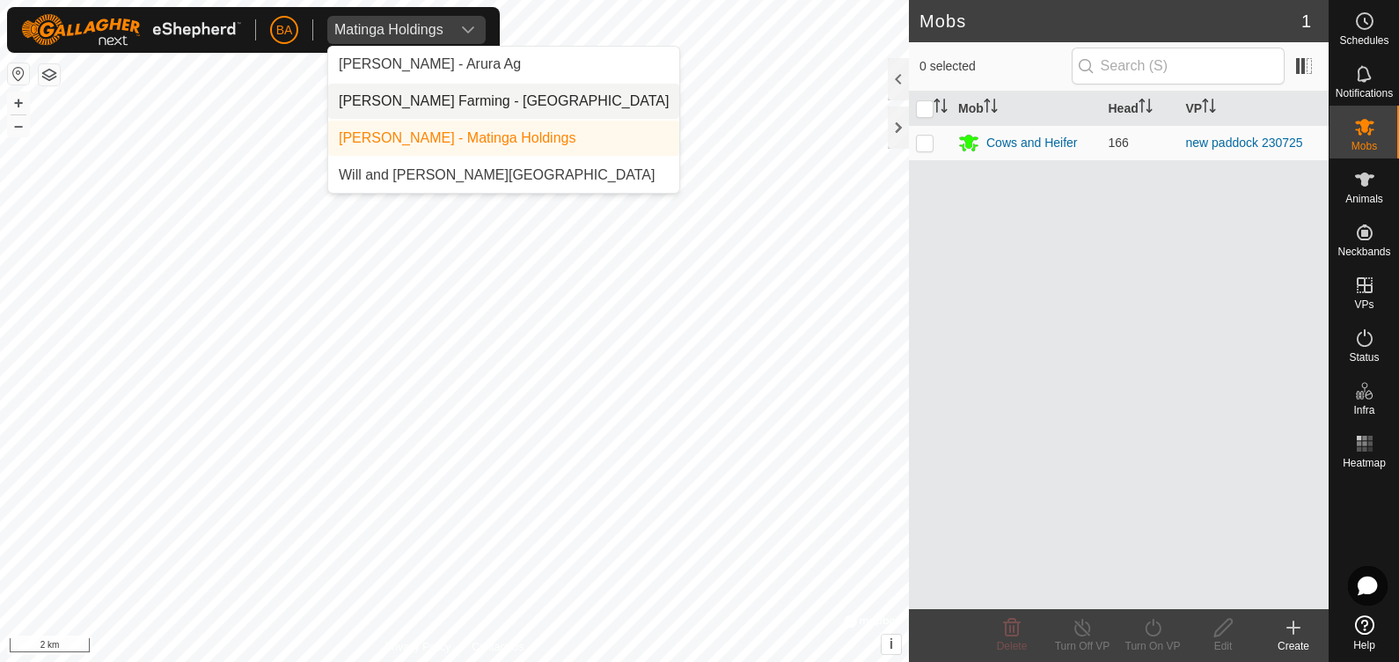 This screenshot has height=662, width=1399. Describe the element at coordinates (892, 643) in the screenshot. I see `span: i` at that location.